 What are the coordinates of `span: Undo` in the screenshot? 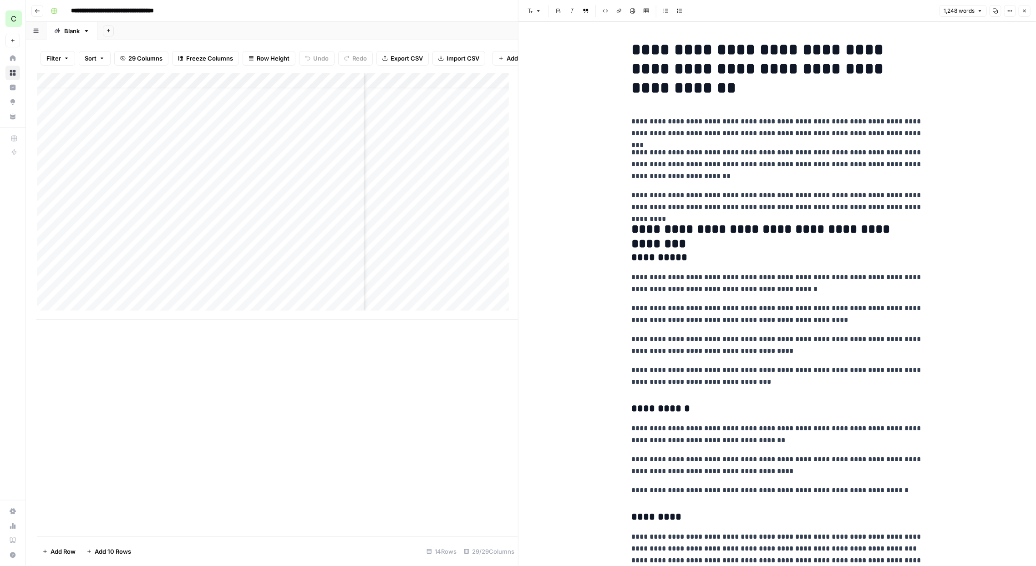 It's located at (321, 58).